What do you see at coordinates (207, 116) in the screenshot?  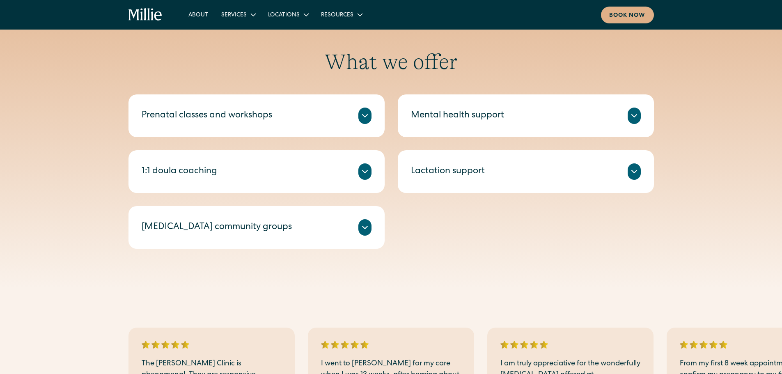 I see `div: Prenatal classes and workshops` at bounding box center [207, 116].